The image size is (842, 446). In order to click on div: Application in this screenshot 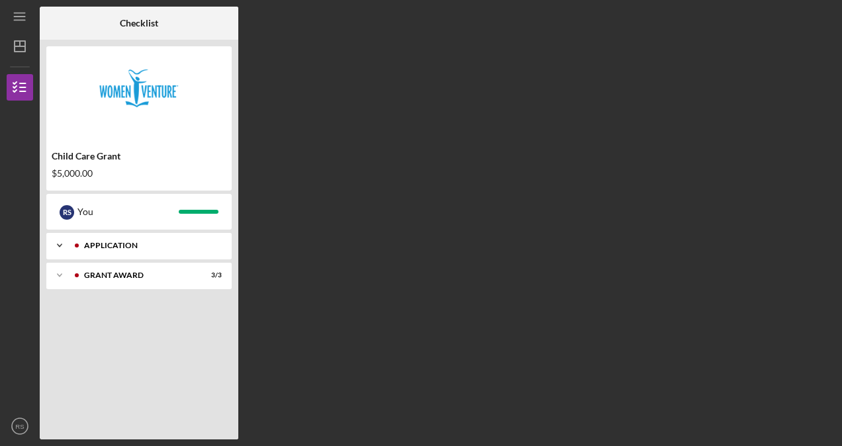, I will do `click(150, 245)`.